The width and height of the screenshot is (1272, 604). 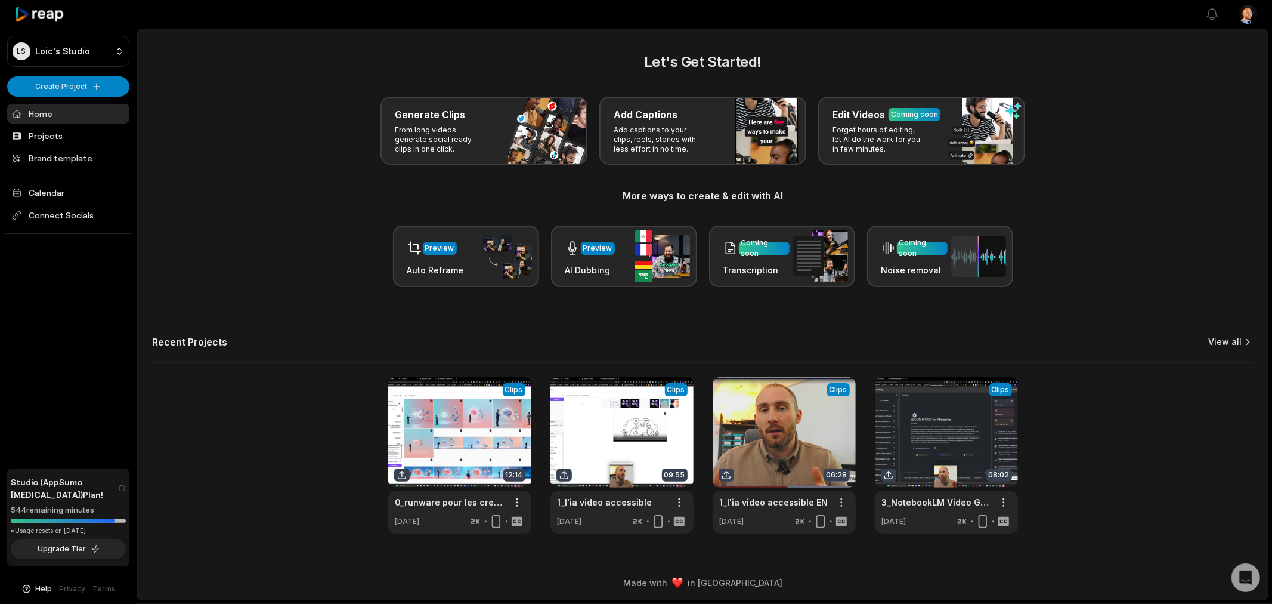 I want to click on div: LS, so click(x=21, y=51).